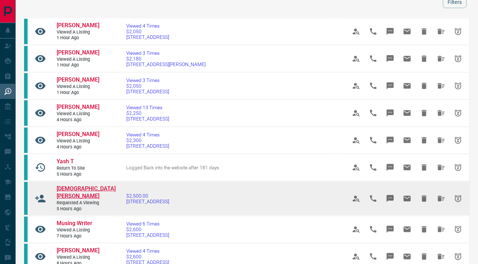 The image size is (478, 264). I want to click on span: Return to Site, so click(78, 168).